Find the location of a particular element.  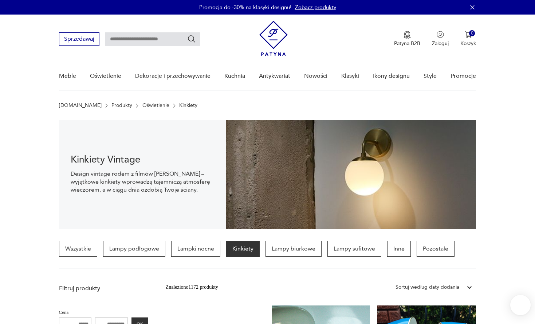

p: Zaloguj is located at coordinates (440, 43).